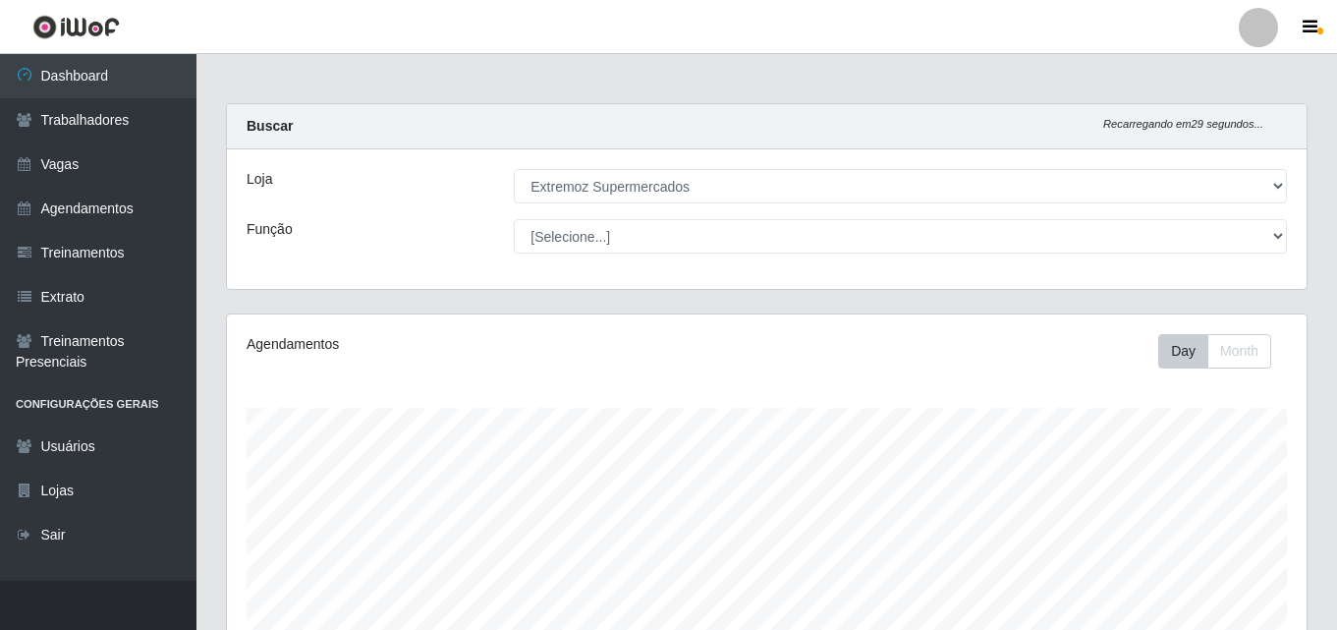 This screenshot has width=1337, height=630. Describe the element at coordinates (1239, 351) in the screenshot. I see `button: Month` at that location.